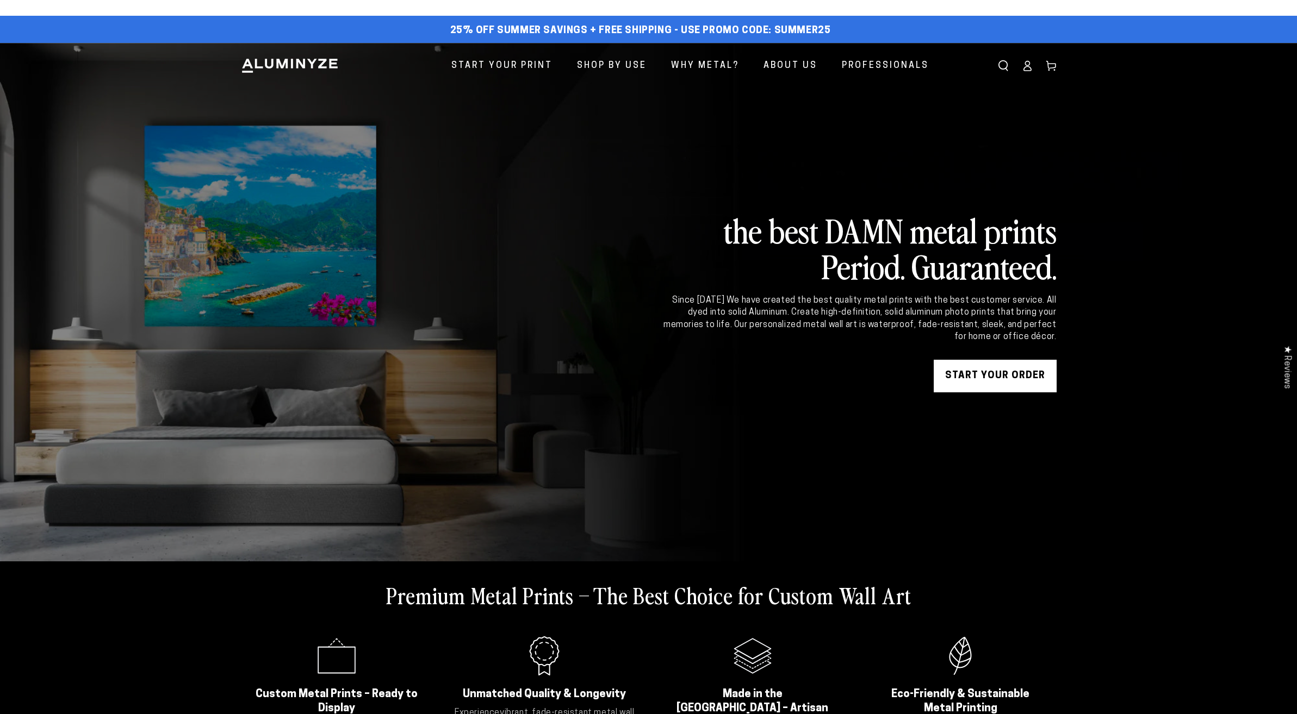 The height and width of the screenshot is (714, 1297). What do you see at coordinates (612, 66) in the screenshot?
I see `span: Shop By Use` at bounding box center [612, 66].